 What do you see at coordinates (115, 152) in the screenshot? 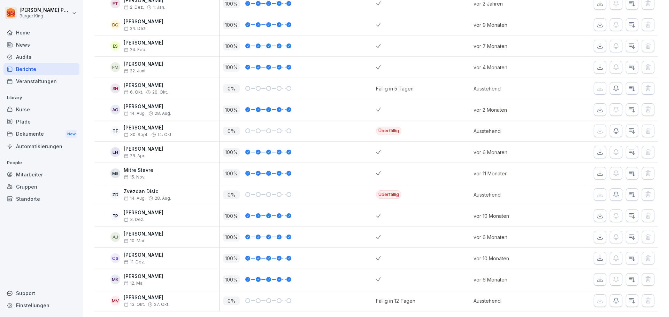
I see `div: LH` at bounding box center [115, 152].